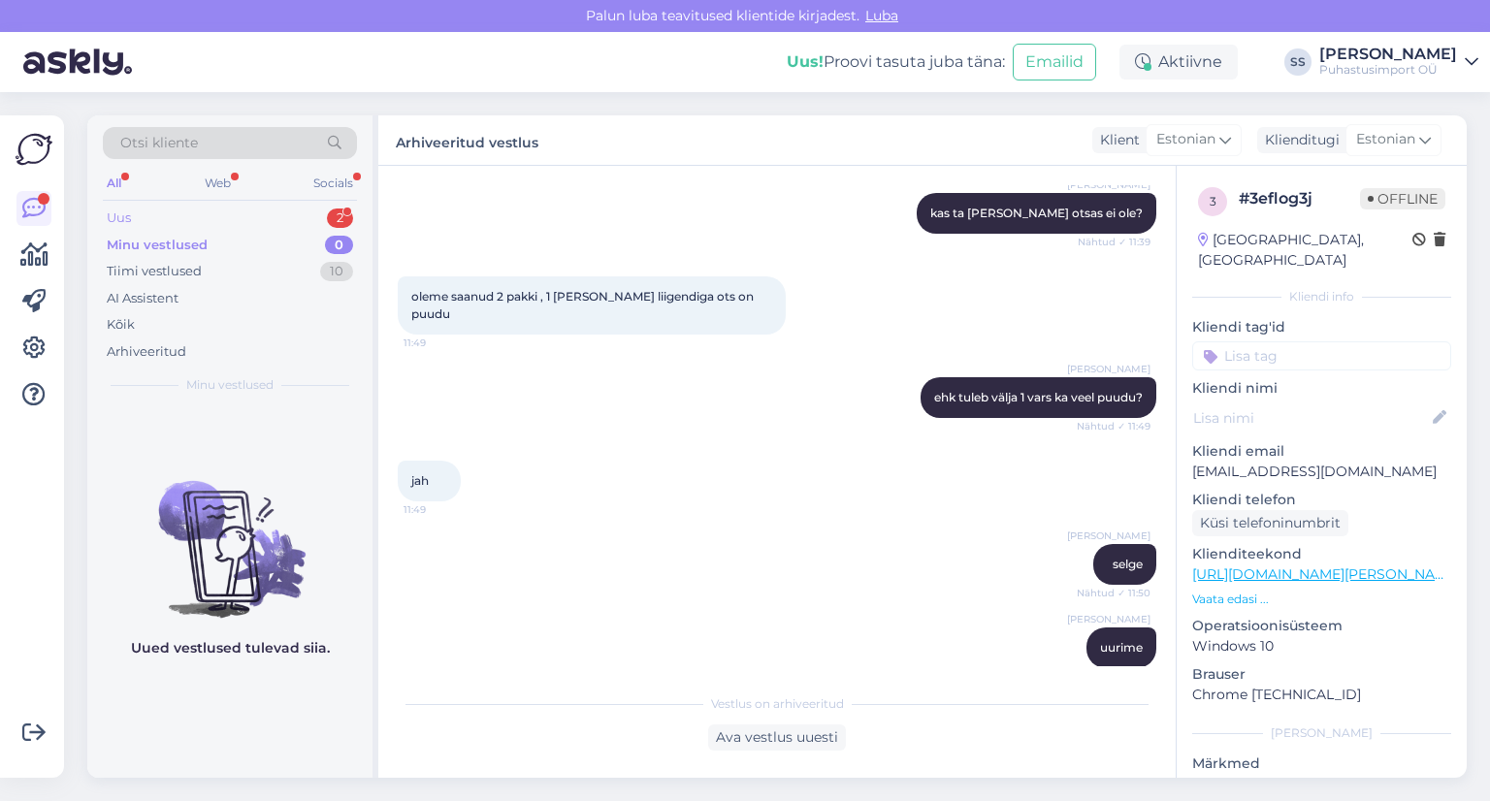 This screenshot has width=1490, height=801. What do you see at coordinates (1121, 647) in the screenshot?
I see `span: uurime` at bounding box center [1121, 647].